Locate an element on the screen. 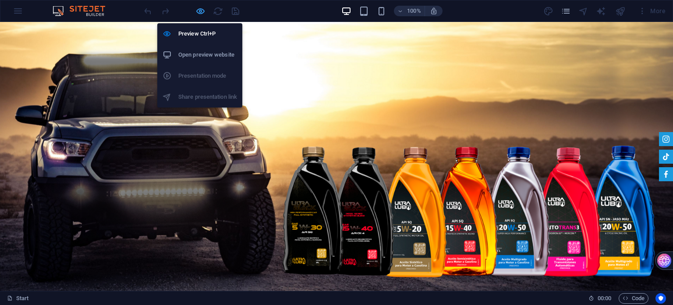  button: Usercentrics is located at coordinates (661, 298).